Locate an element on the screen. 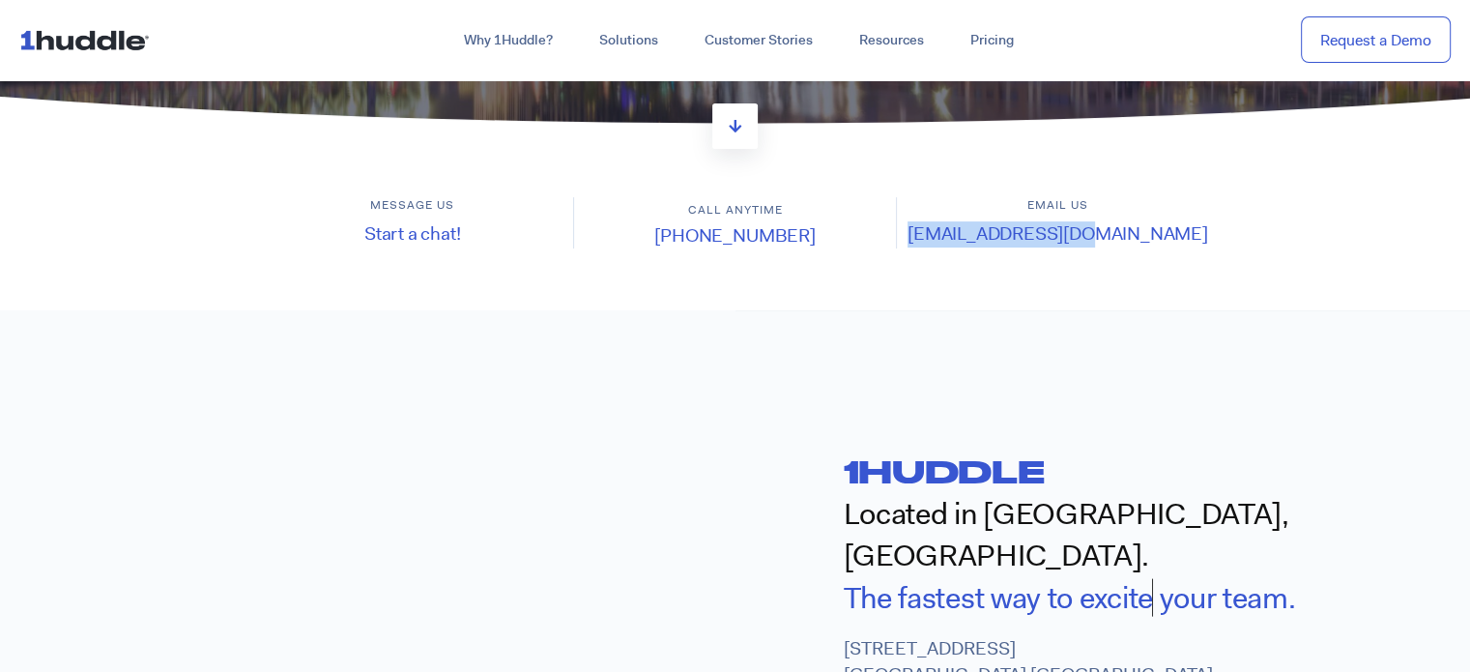 This screenshot has width=1470, height=672. span: The fastest way to is located at coordinates (958, 597).